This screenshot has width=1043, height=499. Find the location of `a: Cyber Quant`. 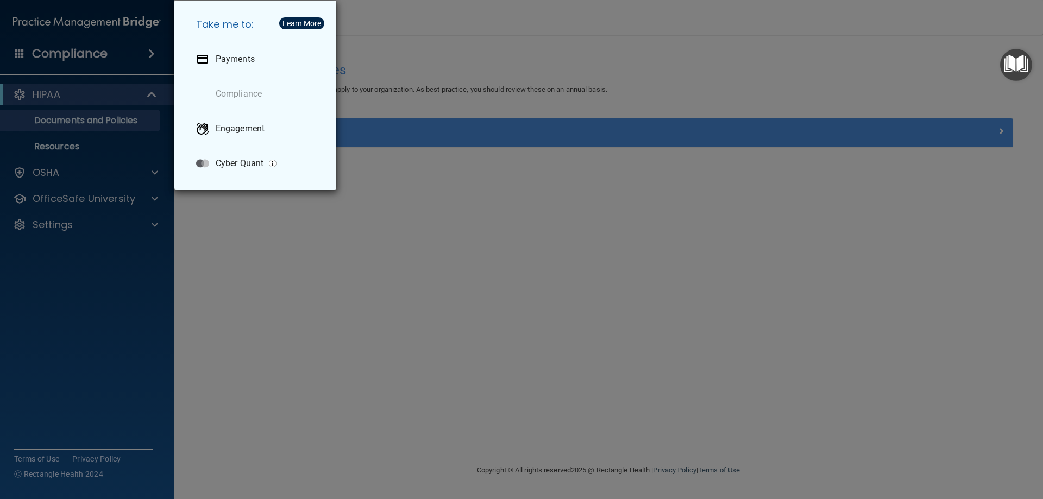

a: Cyber Quant is located at coordinates (257, 163).